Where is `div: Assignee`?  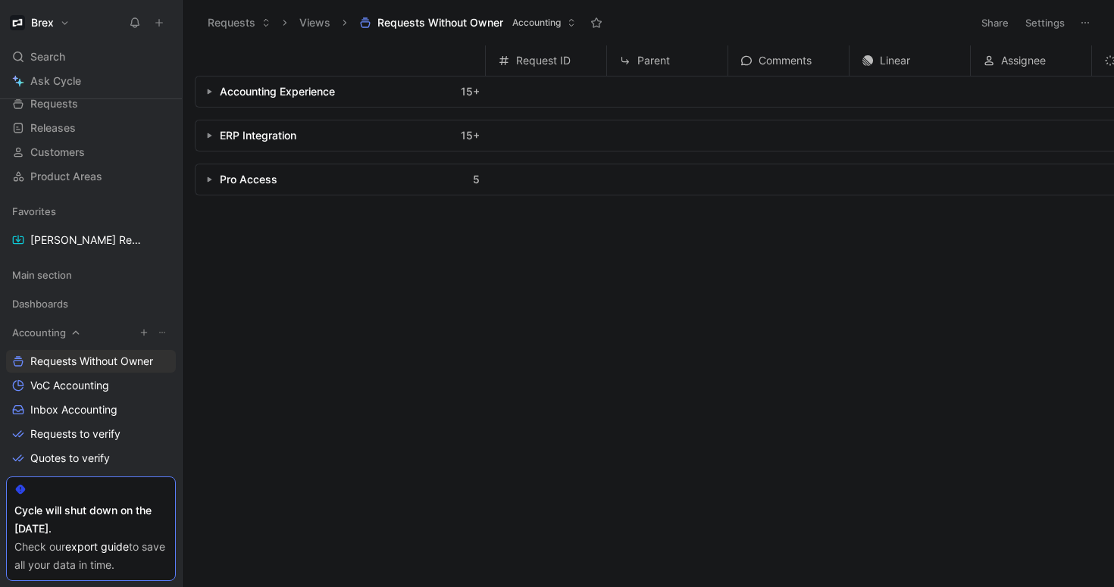 div: Assignee is located at coordinates (1031, 61).